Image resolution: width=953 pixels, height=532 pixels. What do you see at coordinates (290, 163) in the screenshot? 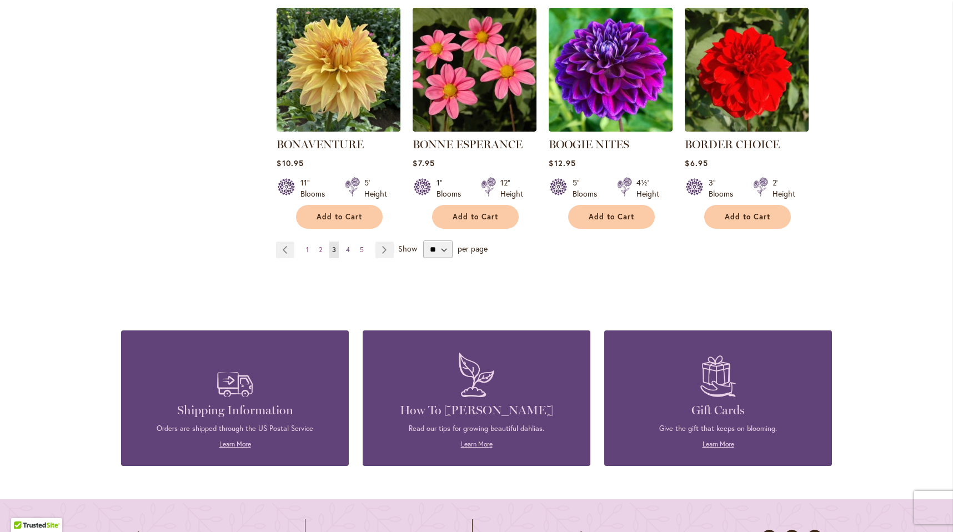
I see `span: $10.95` at bounding box center [290, 163].